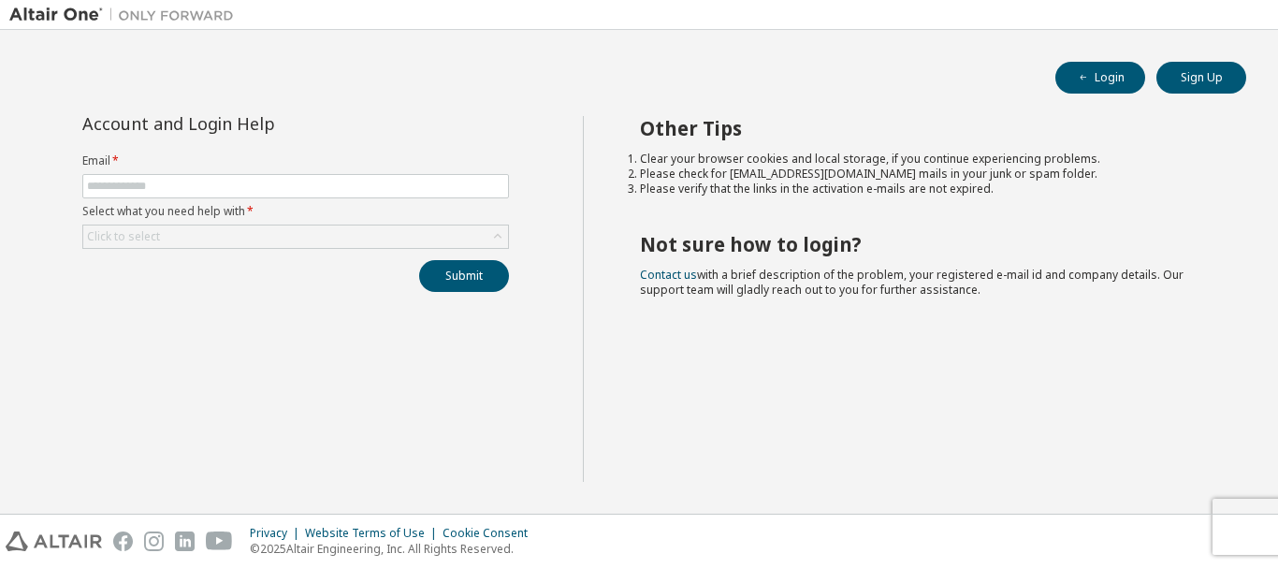 This screenshot has width=1278, height=568. I want to click on img: Altair One, so click(126, 15).